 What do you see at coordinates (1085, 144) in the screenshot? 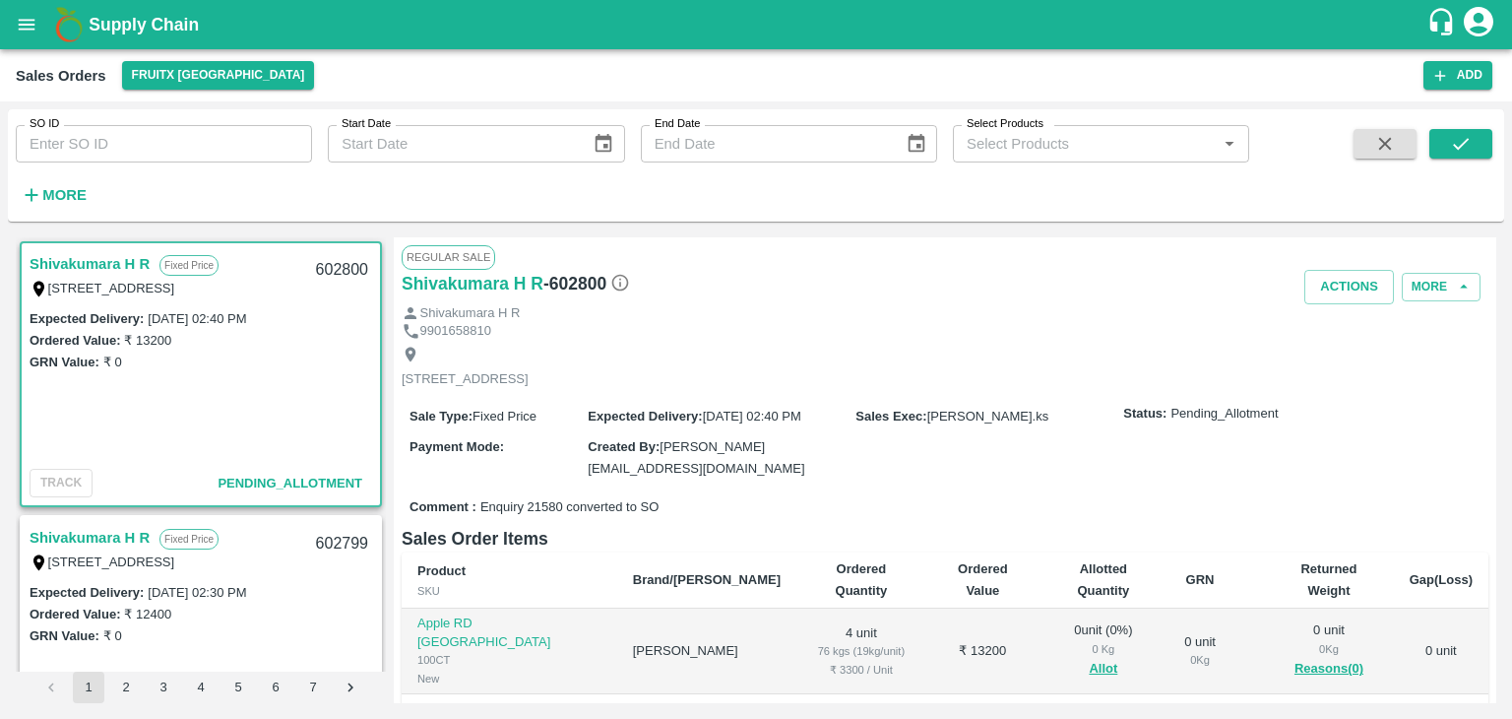
I see `input: Select Products` at bounding box center [1085, 144].